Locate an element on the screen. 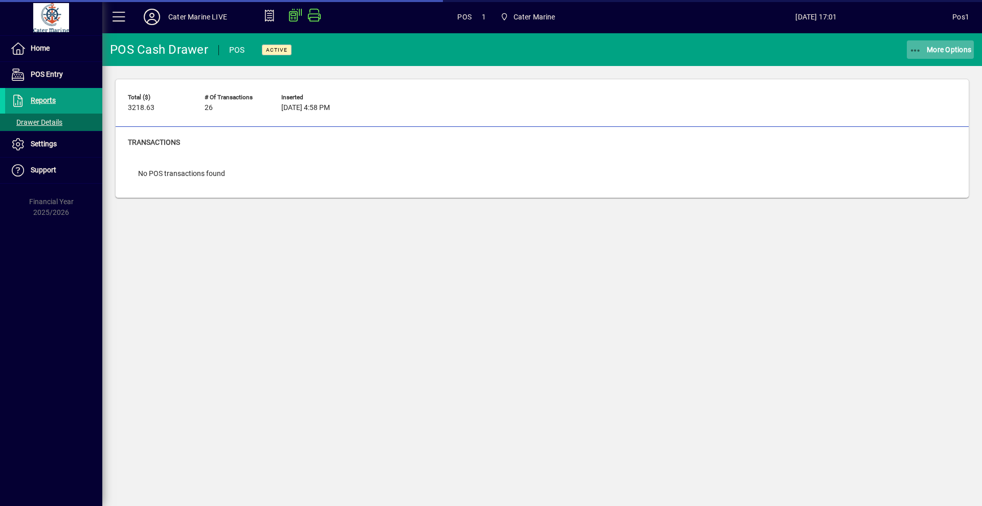 The image size is (982, 506). div: POS Cash Drawer is located at coordinates (159, 50).